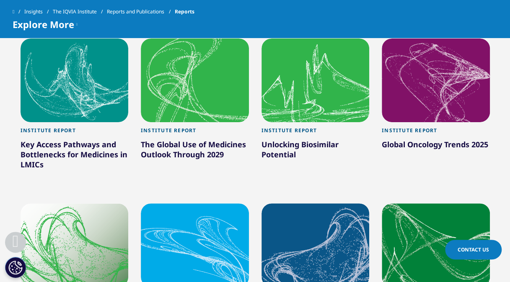  Describe the element at coordinates (473, 250) in the screenshot. I see `span: Contact Us` at that location.